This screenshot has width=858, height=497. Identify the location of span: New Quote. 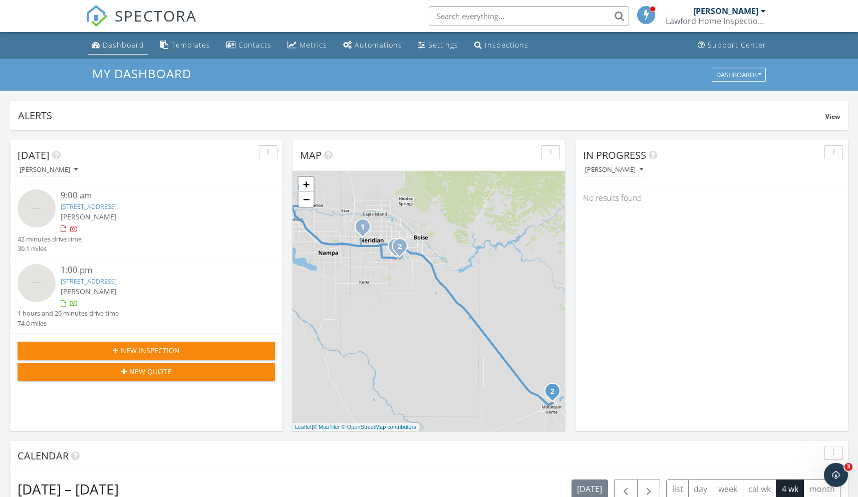
(150, 371).